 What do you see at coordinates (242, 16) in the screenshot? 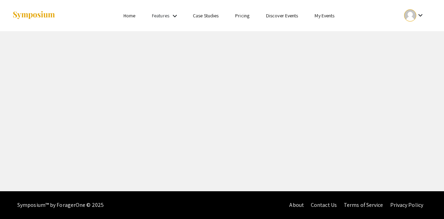
I see `a: Pricing` at bounding box center [242, 16].